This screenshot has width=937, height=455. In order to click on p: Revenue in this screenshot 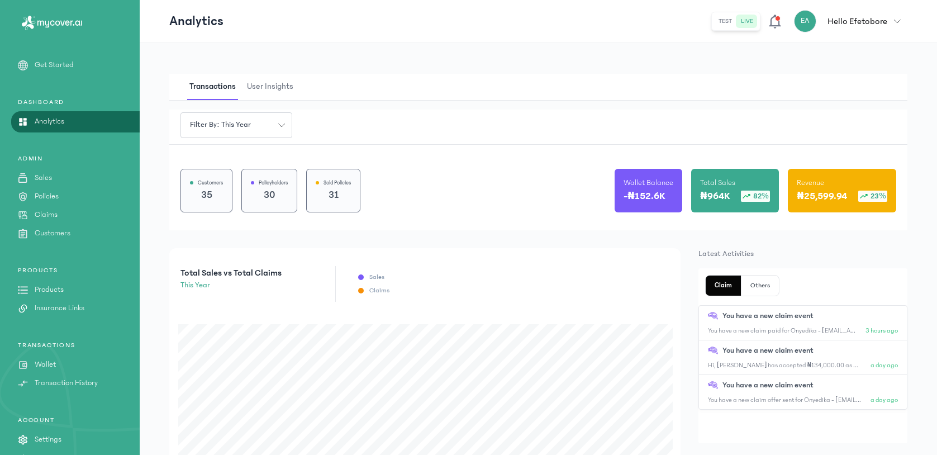, I will do `click(810, 183)`.